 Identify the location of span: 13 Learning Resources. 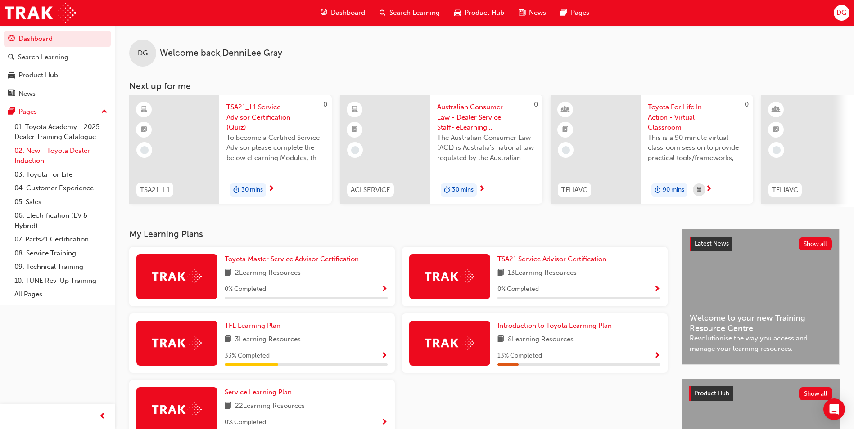
(542, 273).